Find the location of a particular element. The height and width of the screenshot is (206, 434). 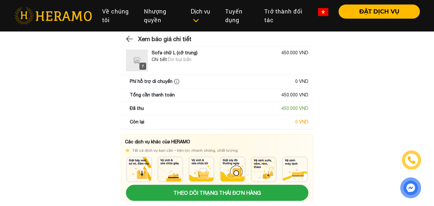

a: Nhượng quyền is located at coordinates (162, 16).